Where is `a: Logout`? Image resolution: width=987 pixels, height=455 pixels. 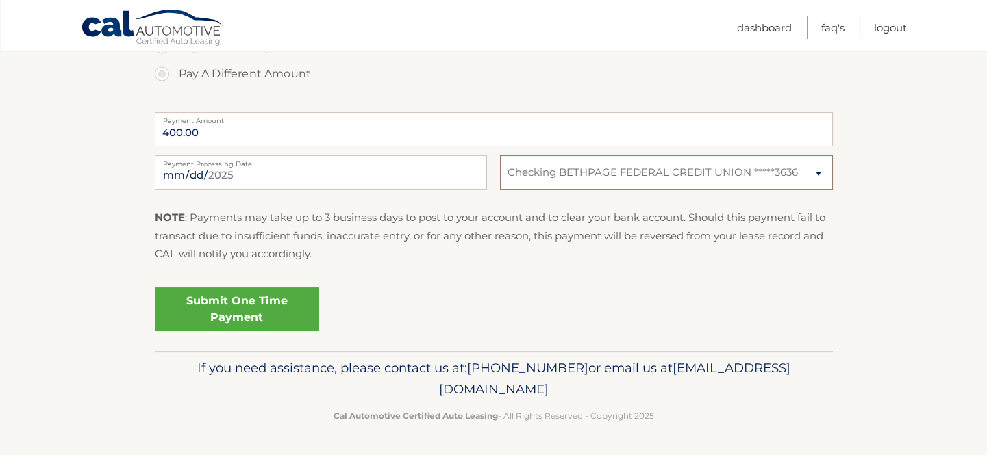
a: Logout is located at coordinates (890, 27).